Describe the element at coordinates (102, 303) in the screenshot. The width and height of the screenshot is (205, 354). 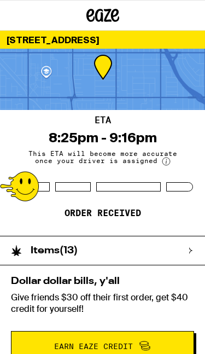
I see `p: Give friends $30 off their first order, get $40 credit for yourself!` at that location.